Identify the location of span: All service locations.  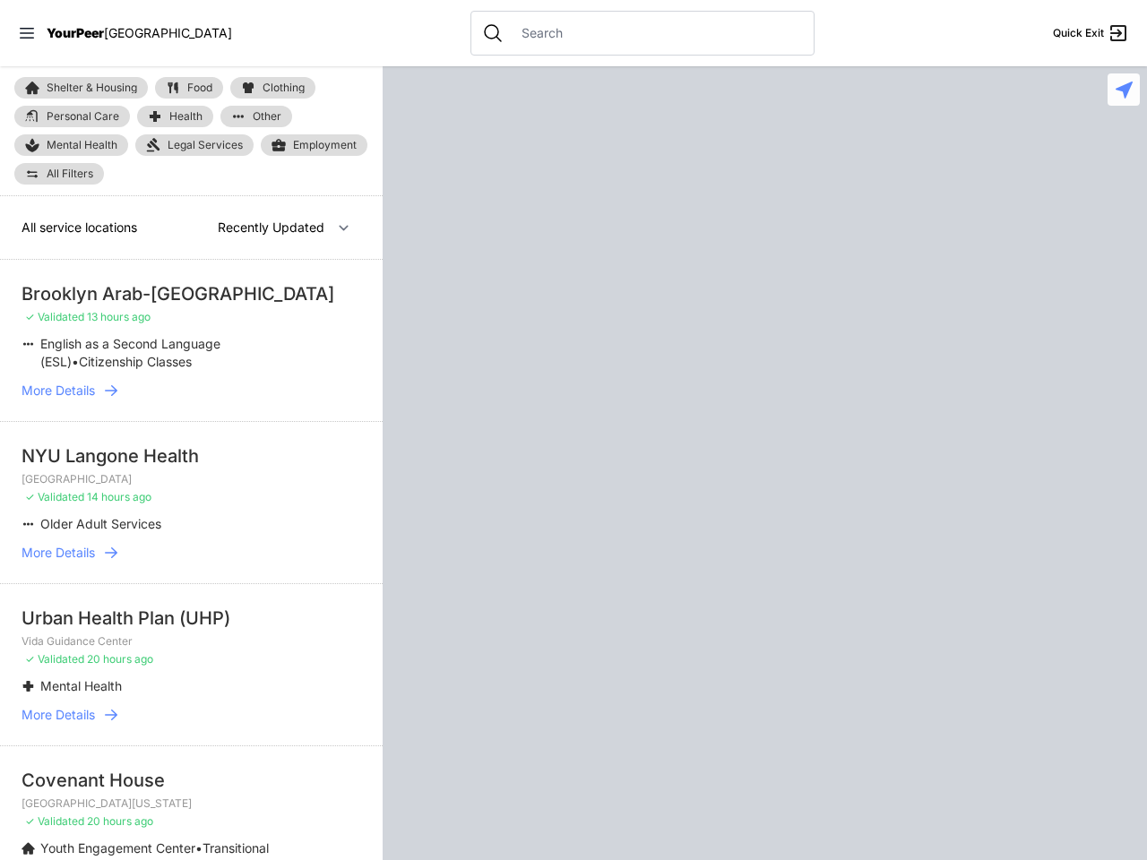
(79, 227).